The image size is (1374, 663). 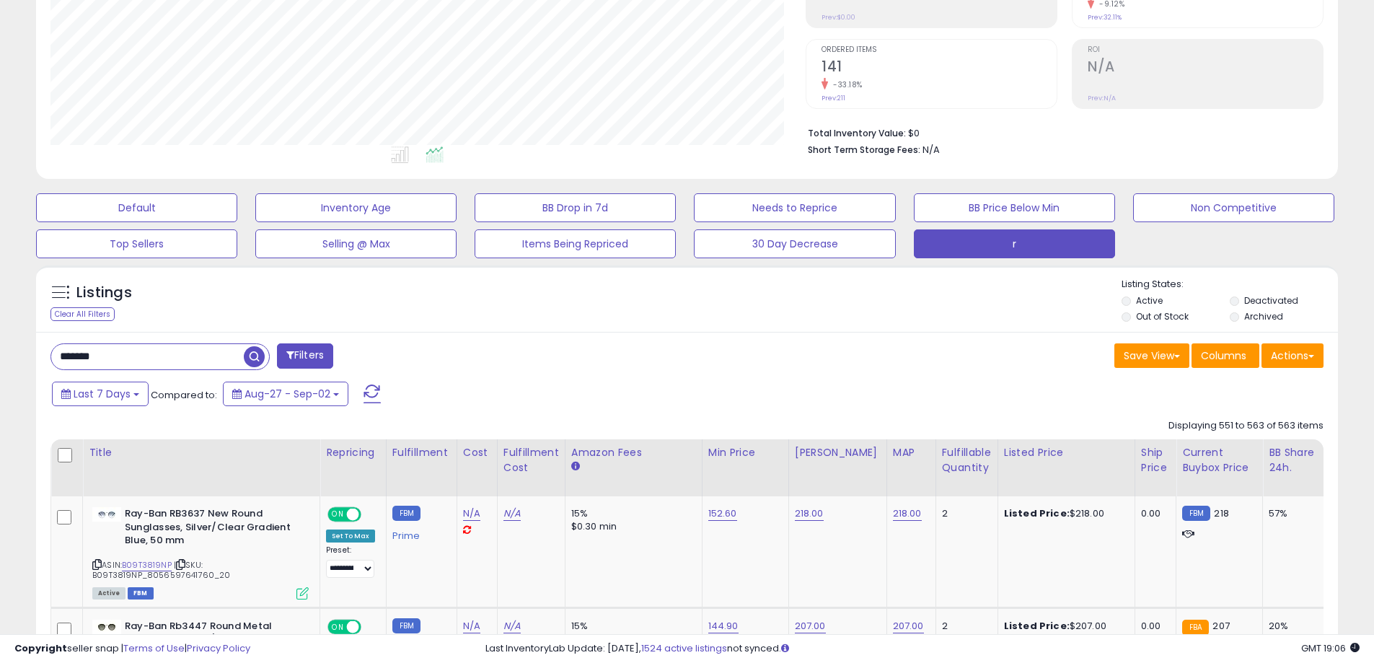 What do you see at coordinates (1104, 17) in the screenshot?
I see `small: Prev: 32.11%` at bounding box center [1104, 17].